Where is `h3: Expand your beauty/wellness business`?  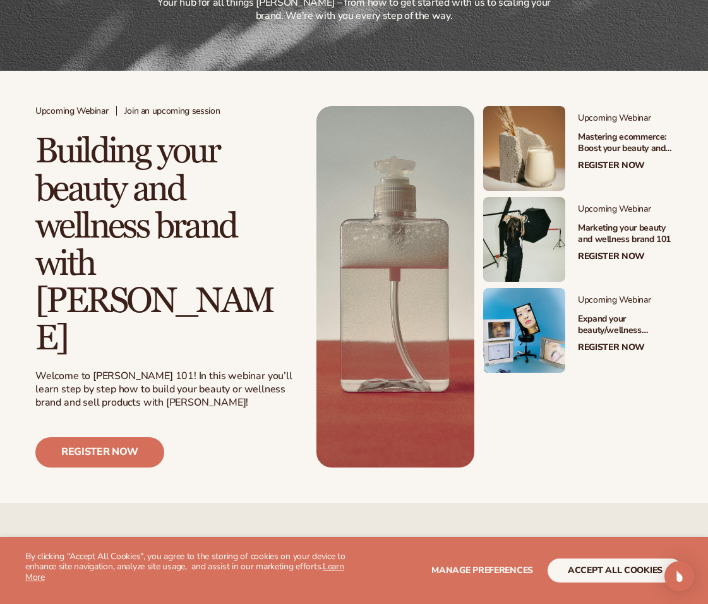 h3: Expand your beauty/wellness business is located at coordinates (626, 325).